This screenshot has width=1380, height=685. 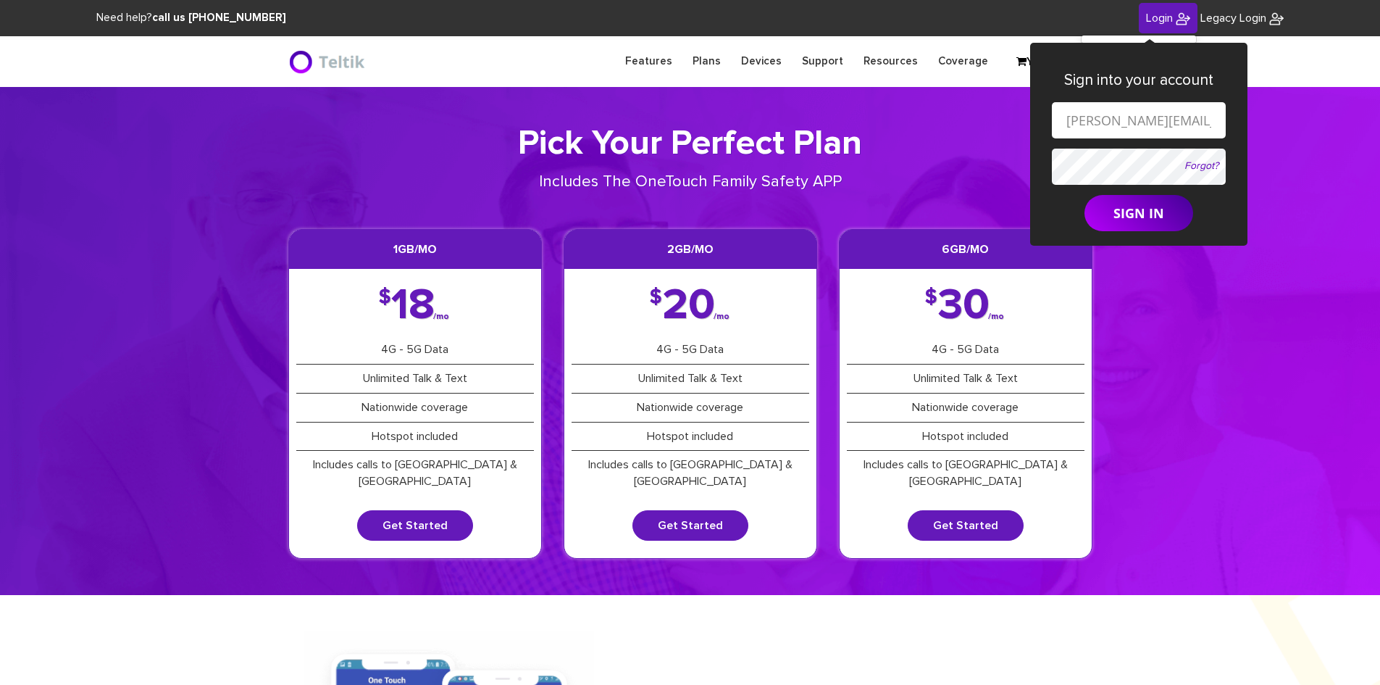 What do you see at coordinates (1159, 18) in the screenshot?
I see `span: Login` at bounding box center [1159, 18].